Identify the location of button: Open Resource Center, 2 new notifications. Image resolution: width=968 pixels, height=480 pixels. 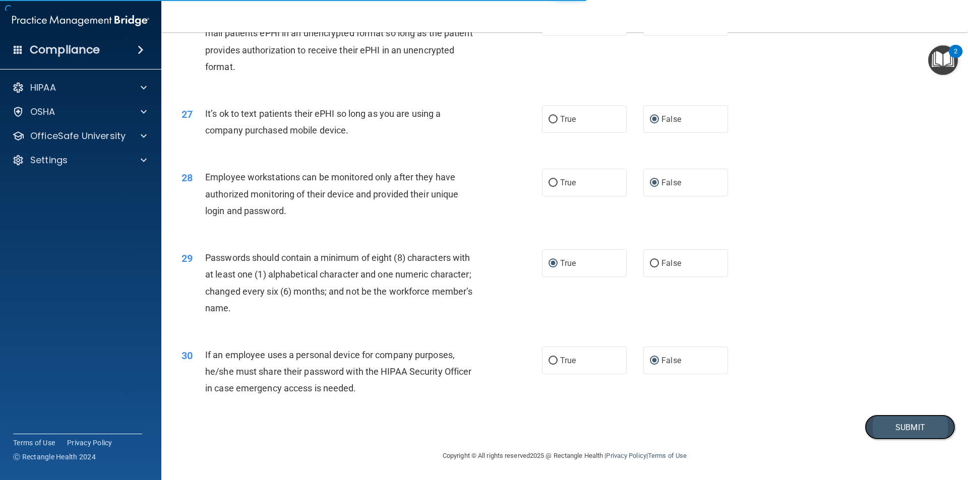
(942, 60).